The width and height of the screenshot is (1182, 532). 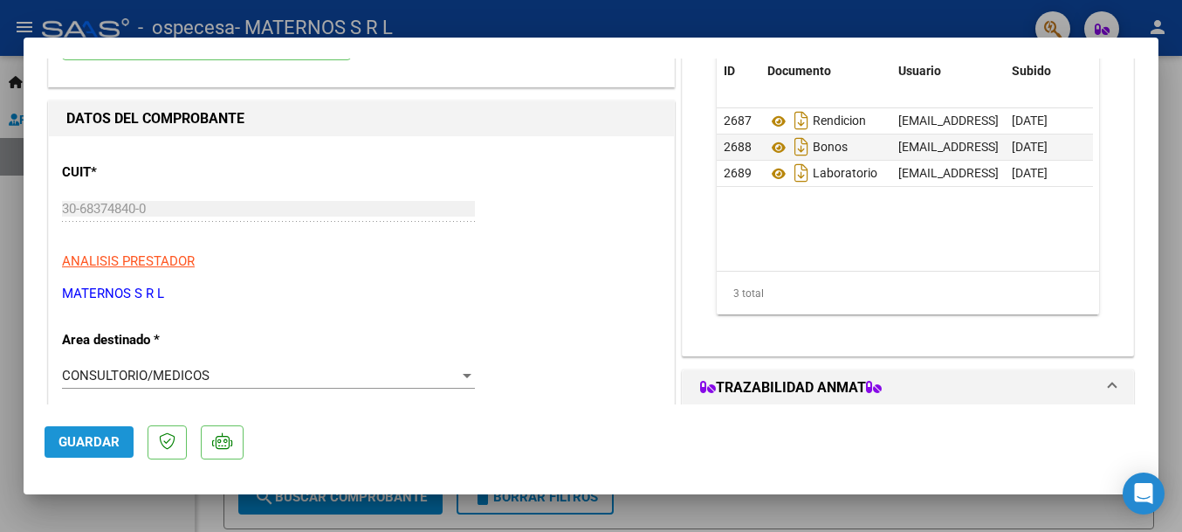 What do you see at coordinates (89, 442) in the screenshot?
I see `span: Guardar` at bounding box center [89, 442].